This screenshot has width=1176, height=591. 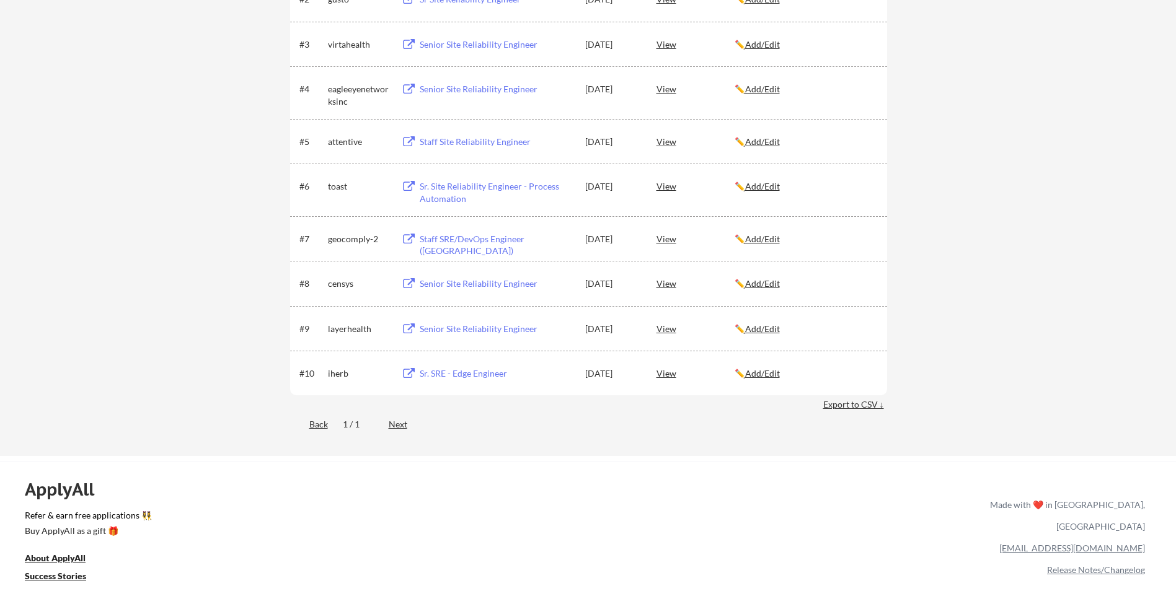 What do you see at coordinates (311, 374) in the screenshot?
I see `div: #10` at bounding box center [311, 374].